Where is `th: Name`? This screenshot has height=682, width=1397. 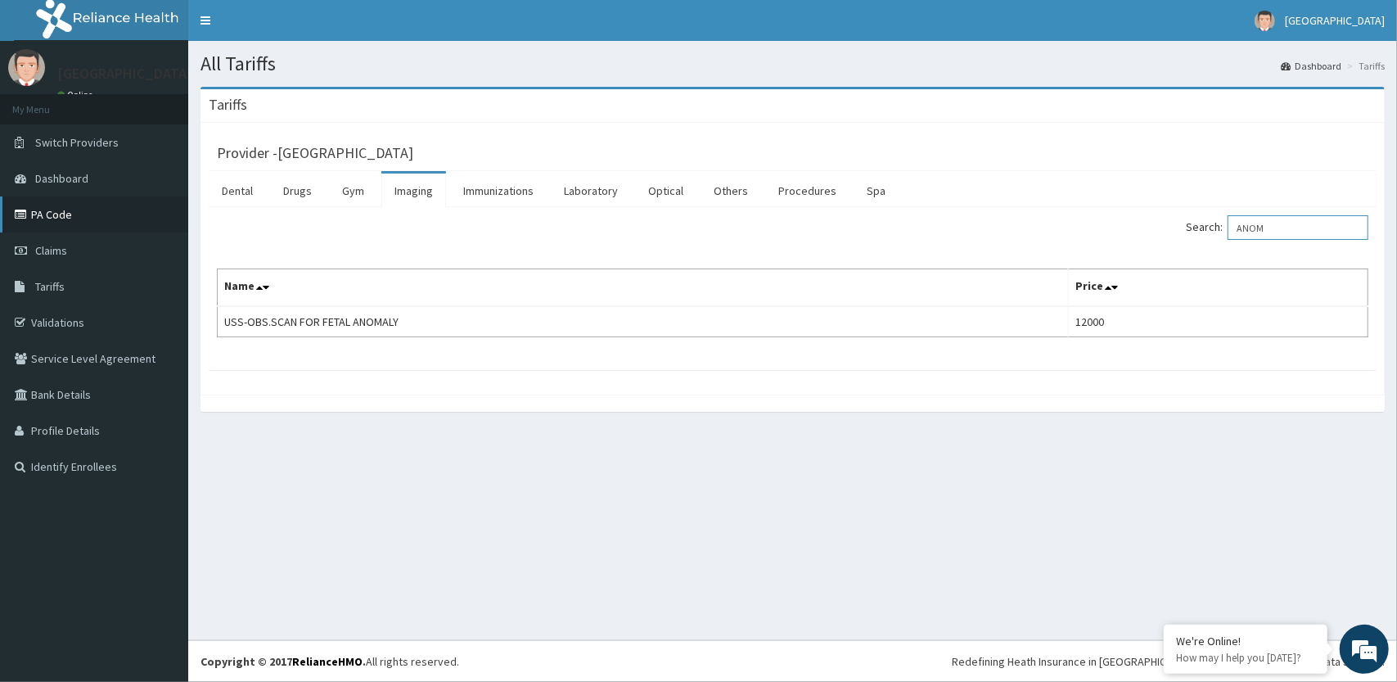
th: Name is located at coordinates (643, 288).